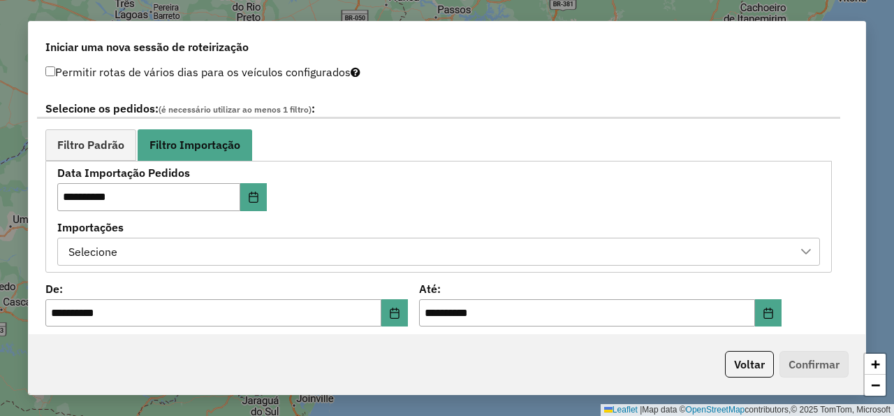 Image resolution: width=894 pixels, height=416 pixels. Describe the element at coordinates (203, 72) in the screenshot. I see `label: Permitir rotas de vários dias para os veículos configurados` at that location.